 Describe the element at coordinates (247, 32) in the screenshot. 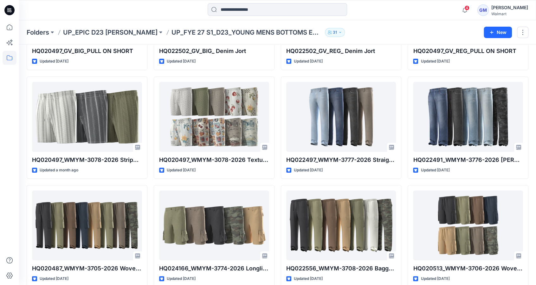

I see `p: UP_FYE 27 S1_D23_YOUNG MENS BOTTOMS EPIC` at that location.